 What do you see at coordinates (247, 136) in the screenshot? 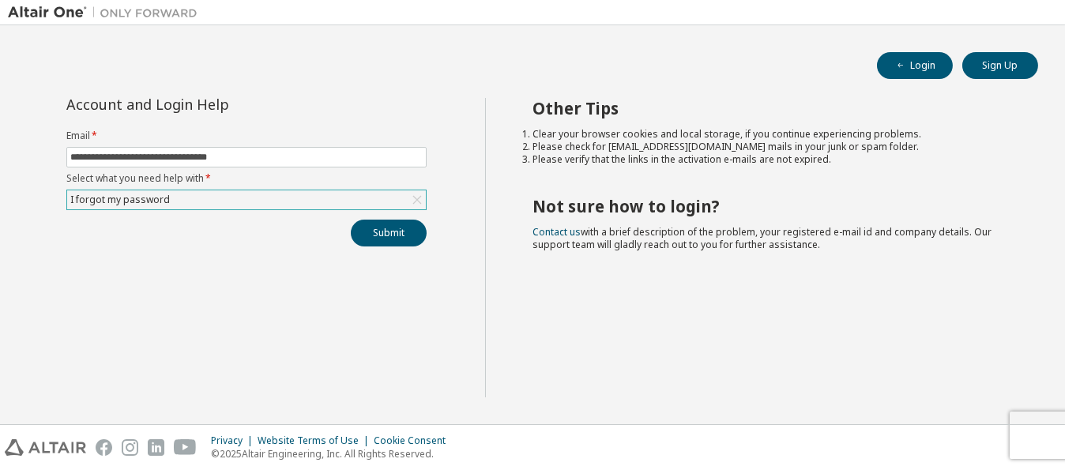
I see `label: Email` at bounding box center [247, 136].